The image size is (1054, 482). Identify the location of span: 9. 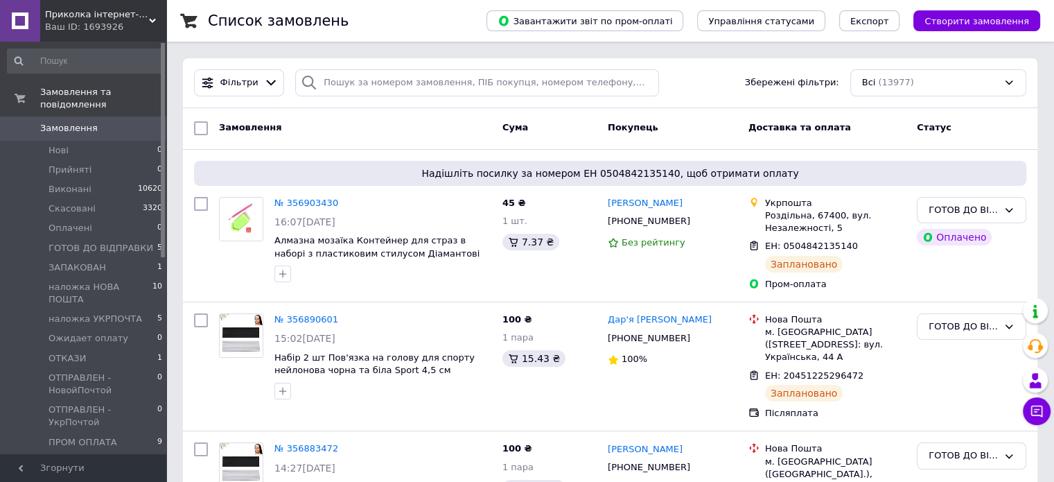
(159, 442).